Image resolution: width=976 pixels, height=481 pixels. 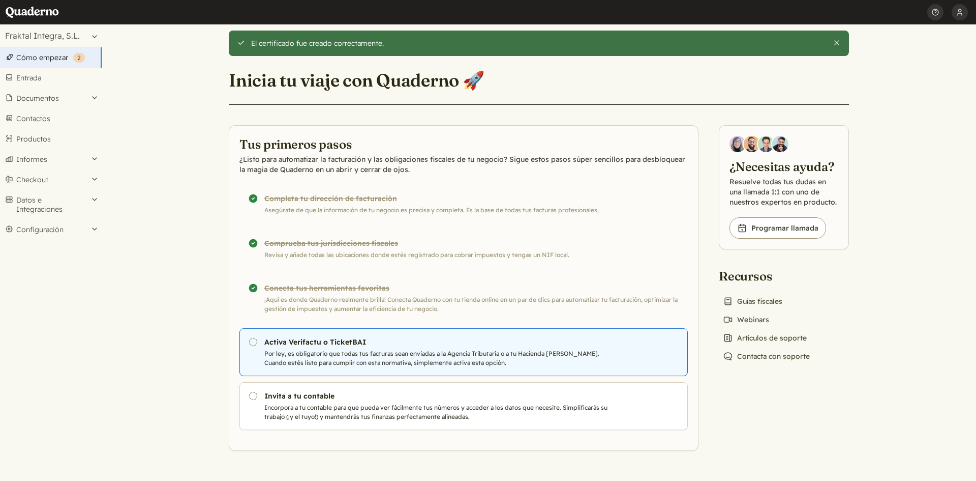 I want to click on h3: Activa Verifactu o TicketBAI, so click(x=438, y=342).